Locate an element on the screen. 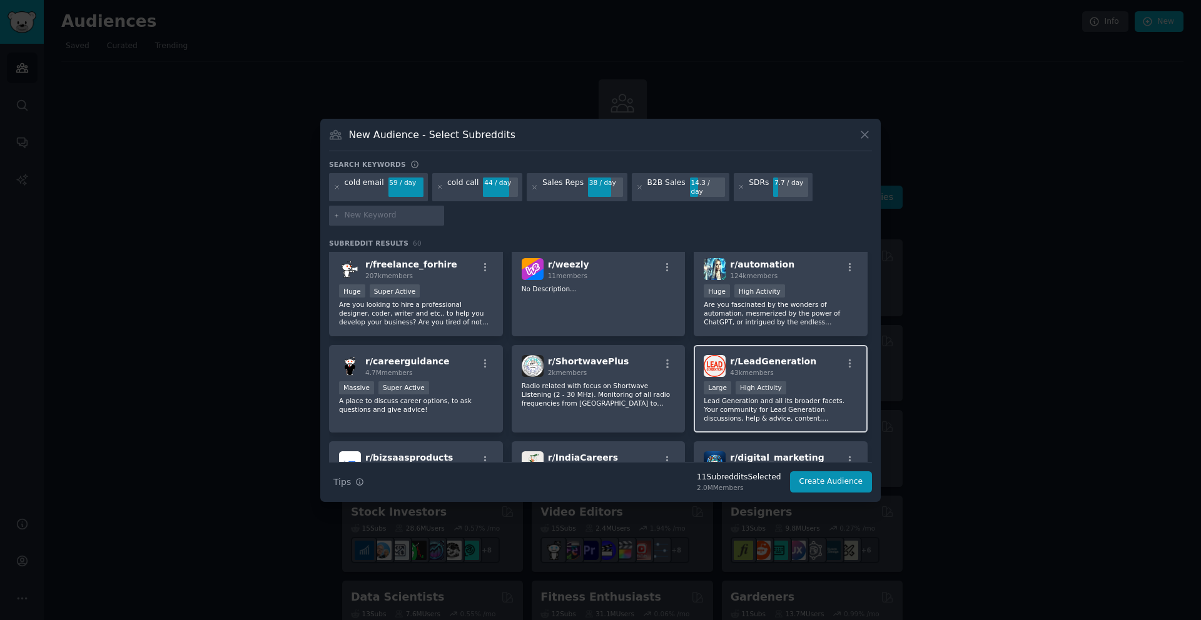 This screenshot has width=1201, height=620. button: Create Audience is located at coordinates (831, 482).